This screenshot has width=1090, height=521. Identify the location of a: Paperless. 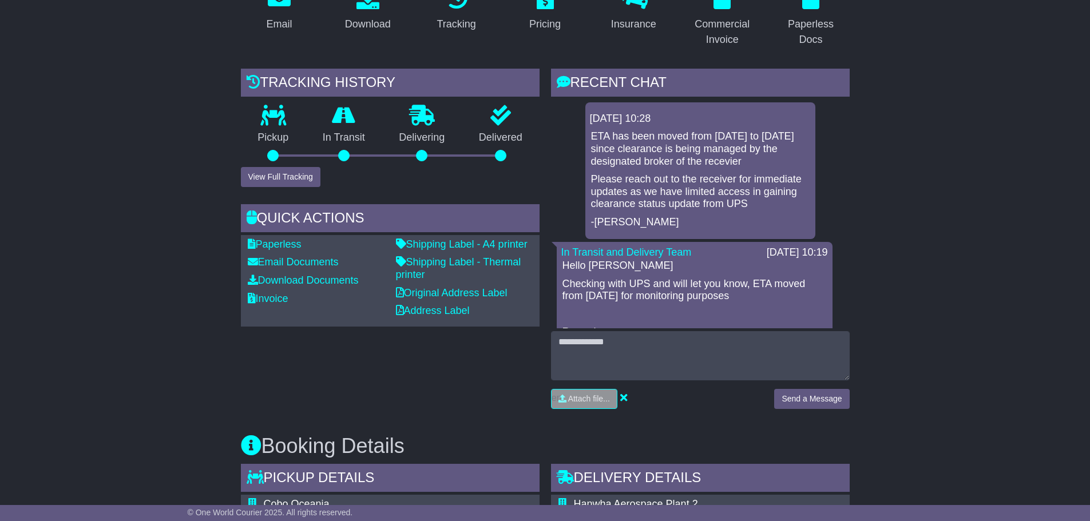
(275, 244).